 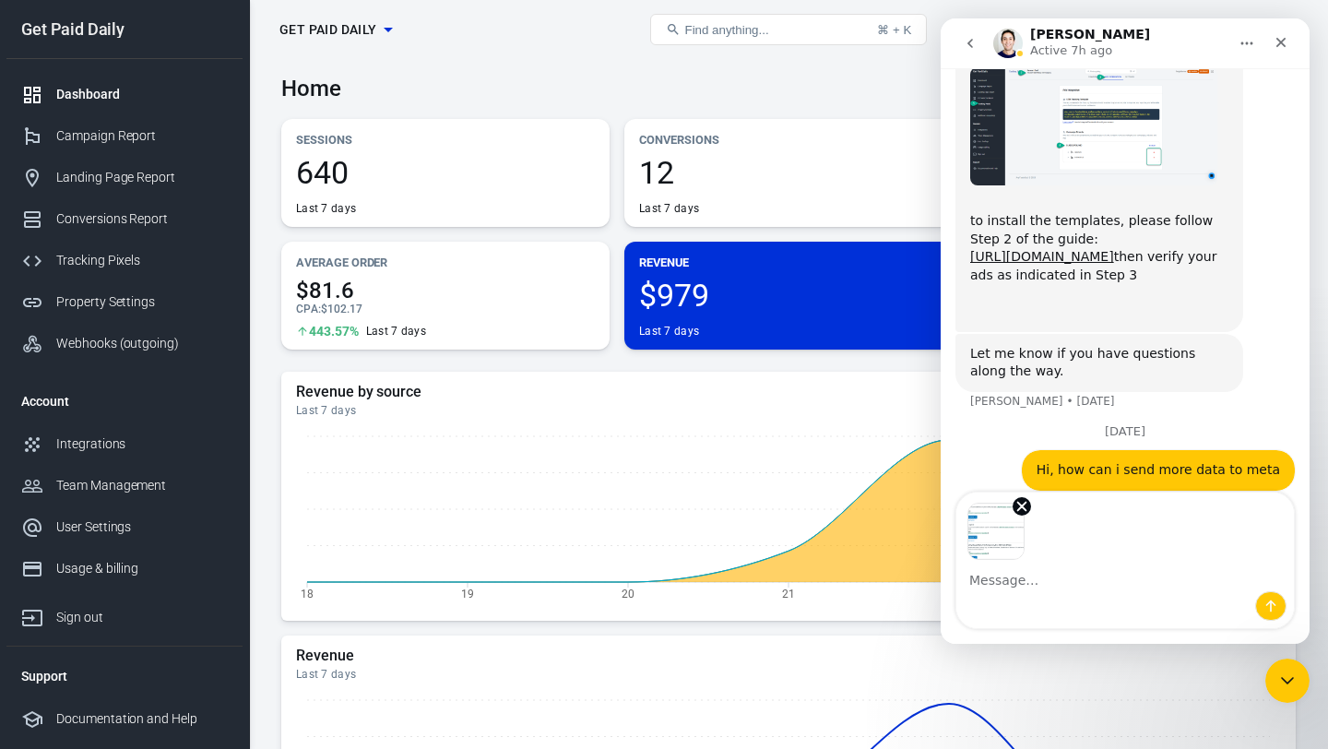 What do you see at coordinates (218, 452) in the screenshot?
I see `div: Hi, how can i send more data to meta` at bounding box center [218, 452].